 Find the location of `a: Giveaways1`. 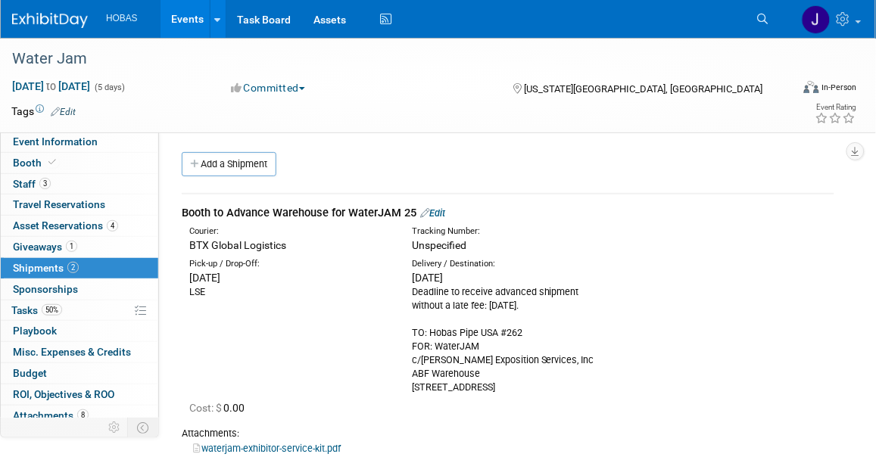

a: Giveaways1 is located at coordinates (79, 247).